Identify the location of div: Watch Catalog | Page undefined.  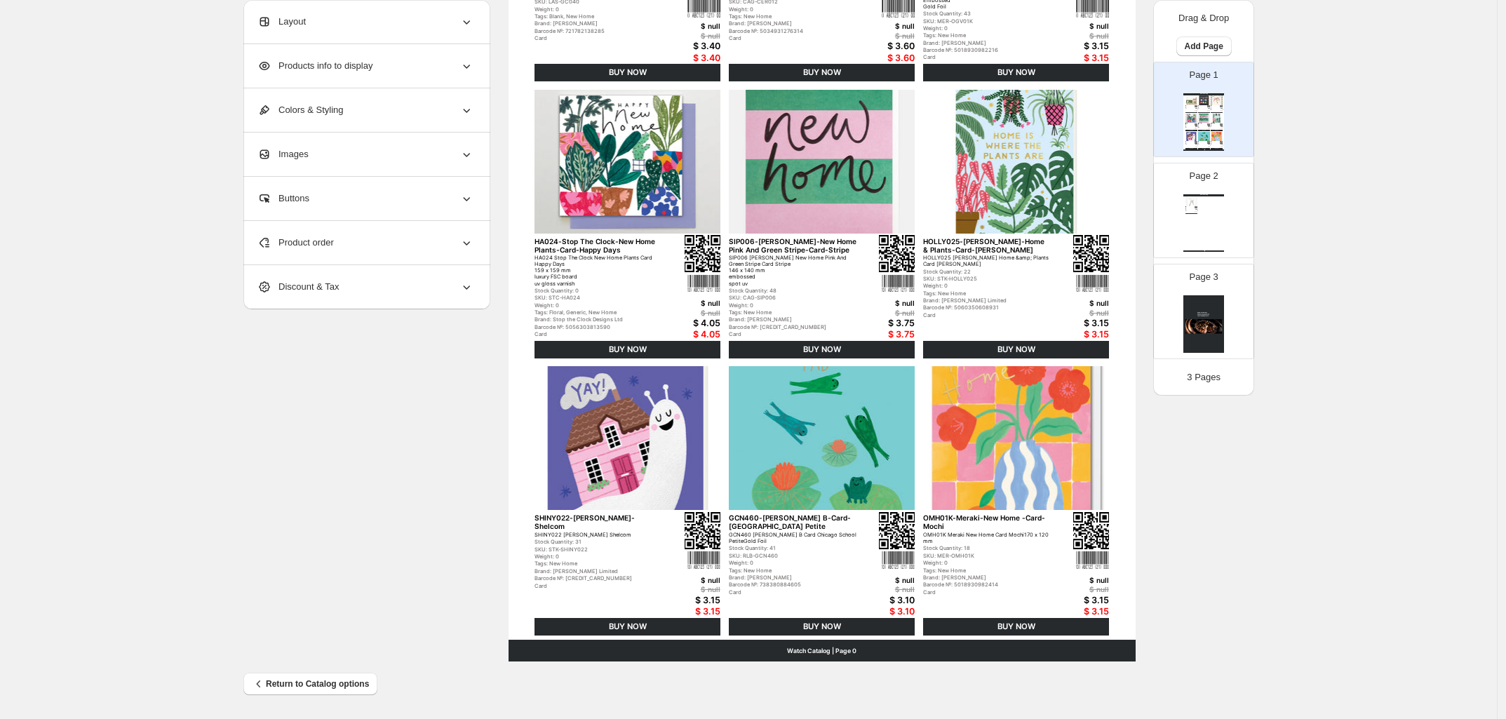
(1204, 150).